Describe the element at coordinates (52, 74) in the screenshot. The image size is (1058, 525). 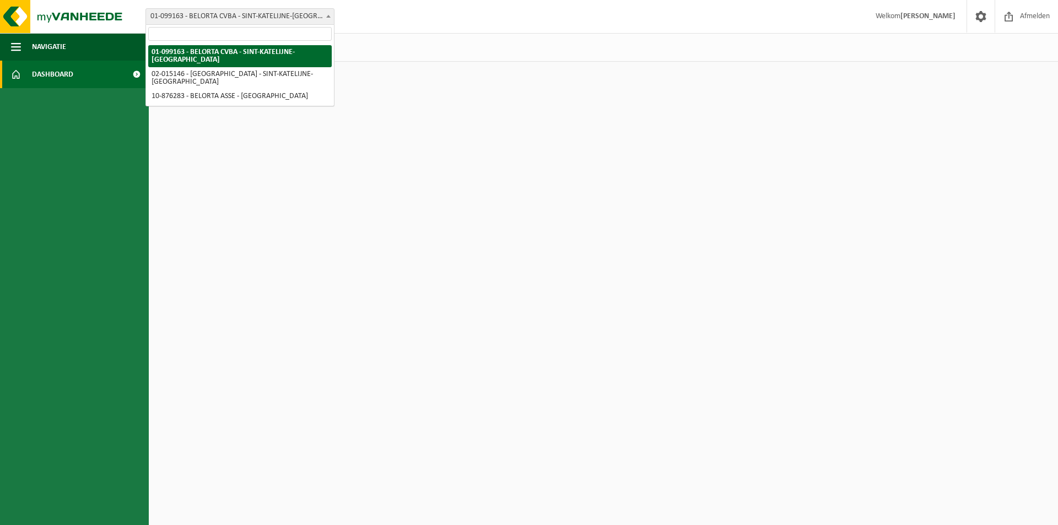
I see `span: Dashboard` at that location.